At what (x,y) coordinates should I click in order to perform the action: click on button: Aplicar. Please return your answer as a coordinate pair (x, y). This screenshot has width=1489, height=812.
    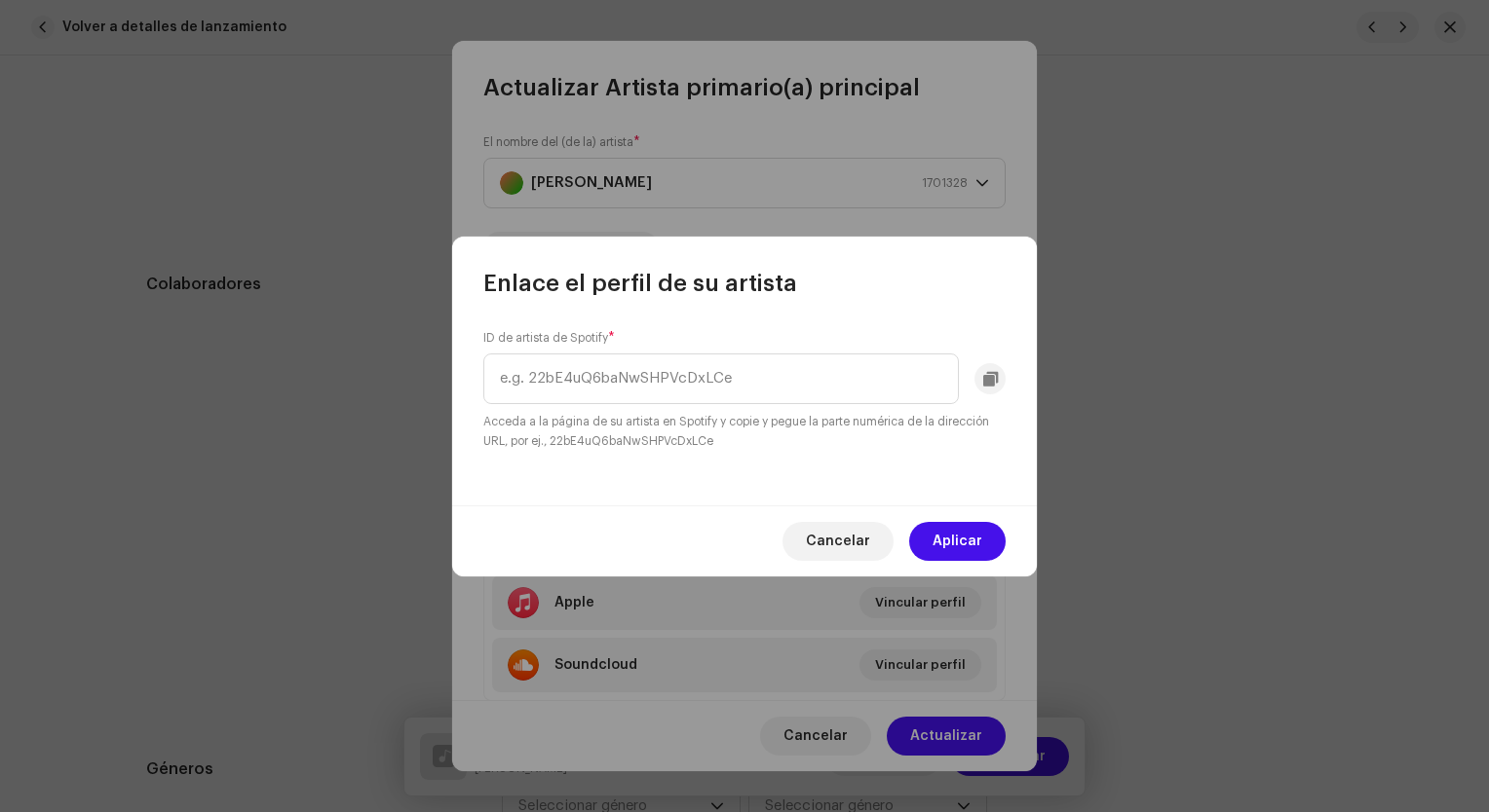
    Looking at the image, I should click on (957, 541).